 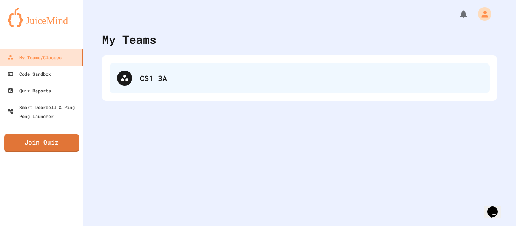 I want to click on div: Code Sandbox, so click(x=29, y=74).